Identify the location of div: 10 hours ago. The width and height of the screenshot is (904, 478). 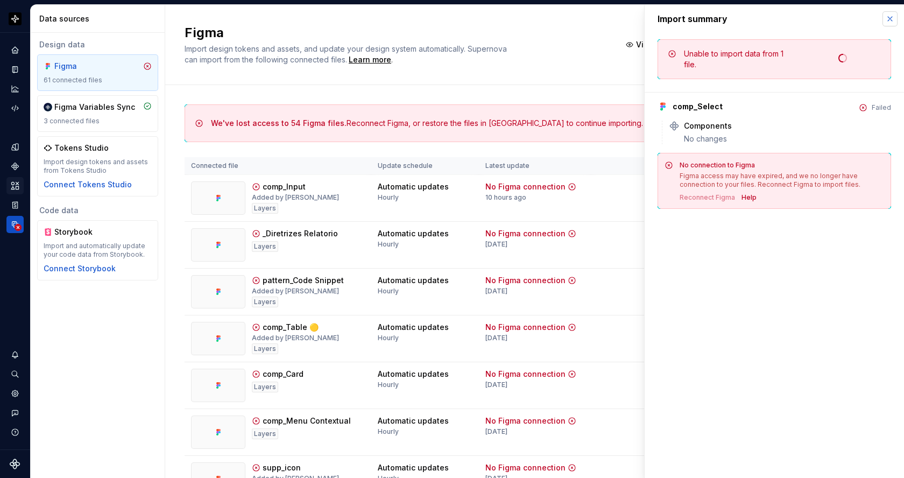
(506, 198).